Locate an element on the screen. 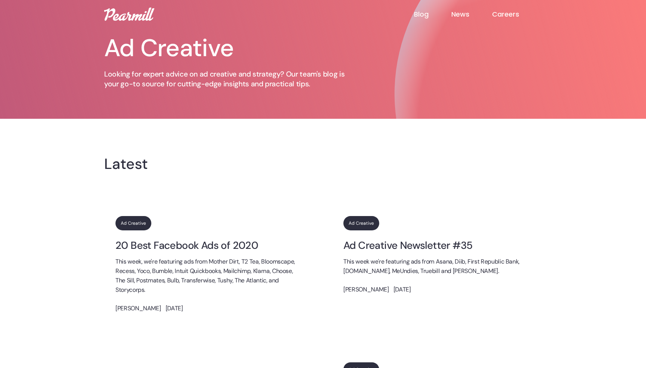 Image resolution: width=646 pixels, height=368 pixels. img: Pearmill logo is located at coordinates (129, 14).